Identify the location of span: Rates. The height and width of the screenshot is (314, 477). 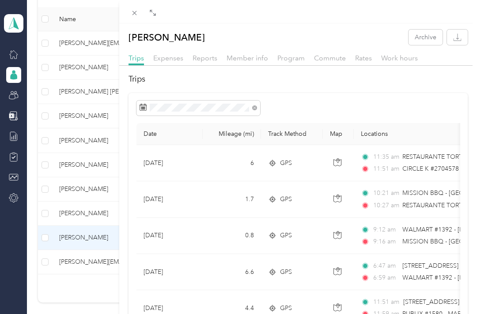
(363, 58).